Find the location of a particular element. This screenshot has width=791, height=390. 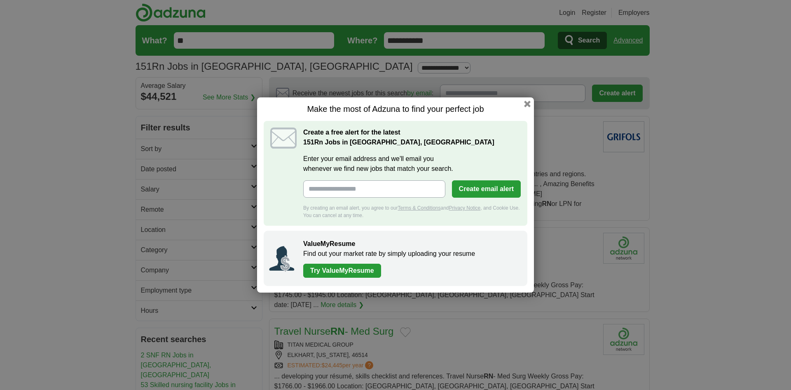

a: Terms & Conditions is located at coordinates (419, 208).